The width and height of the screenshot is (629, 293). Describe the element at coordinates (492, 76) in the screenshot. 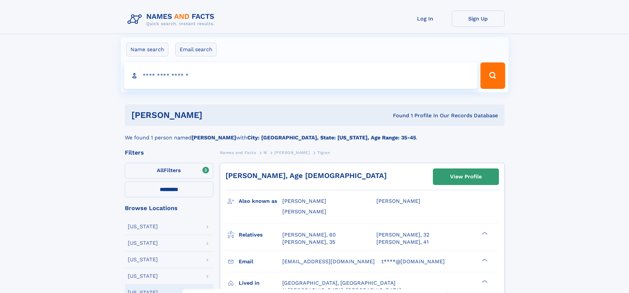

I see `button: Search Button` at that location.